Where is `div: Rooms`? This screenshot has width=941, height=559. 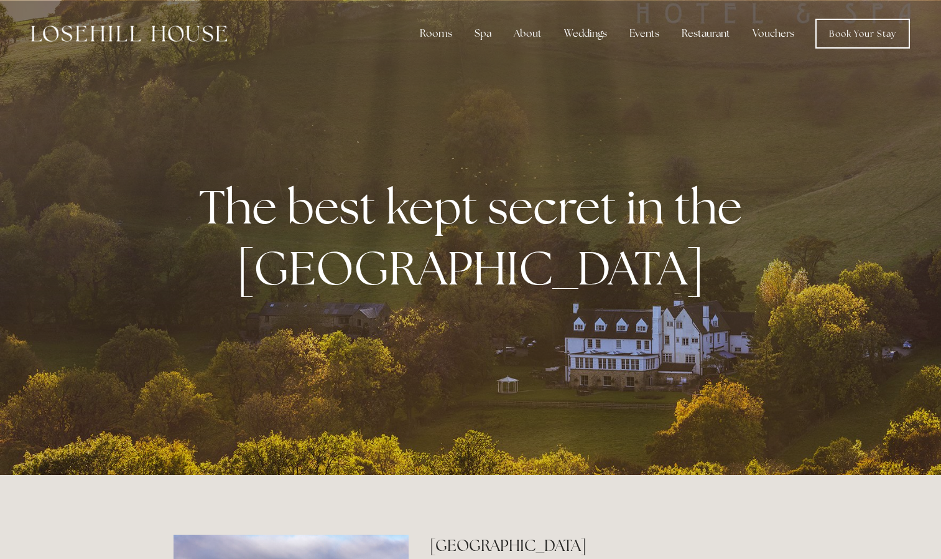 div: Rooms is located at coordinates (436, 34).